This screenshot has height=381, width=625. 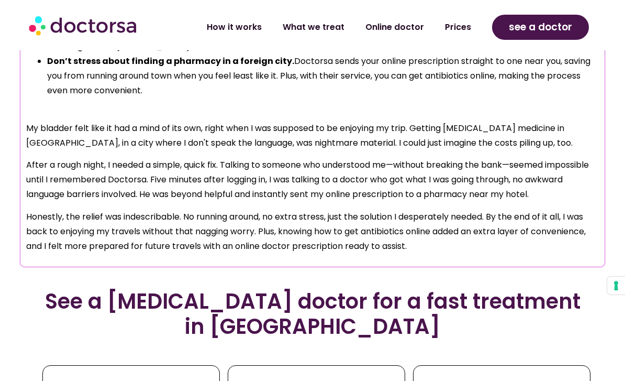 I want to click on span: see a doctor, so click(x=541, y=27).